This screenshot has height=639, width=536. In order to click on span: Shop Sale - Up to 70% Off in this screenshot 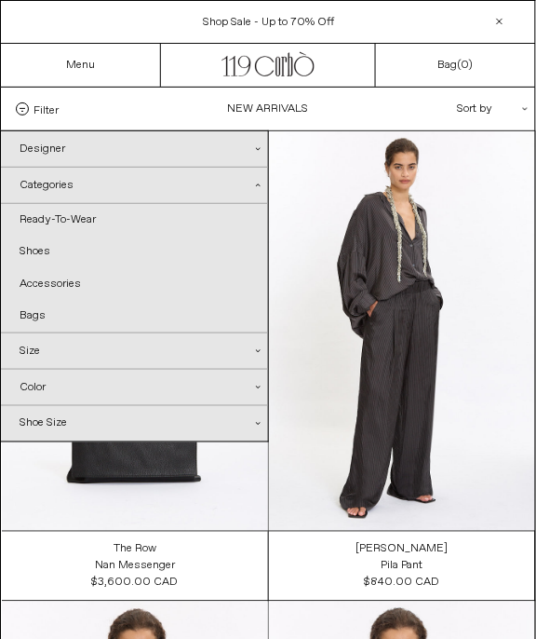, I will do `click(269, 22)`.